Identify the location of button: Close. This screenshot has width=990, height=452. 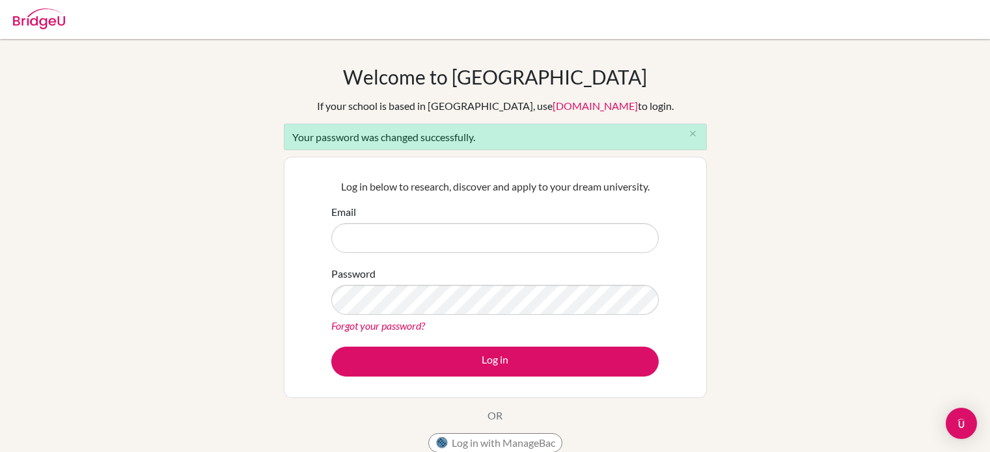
(693, 134).